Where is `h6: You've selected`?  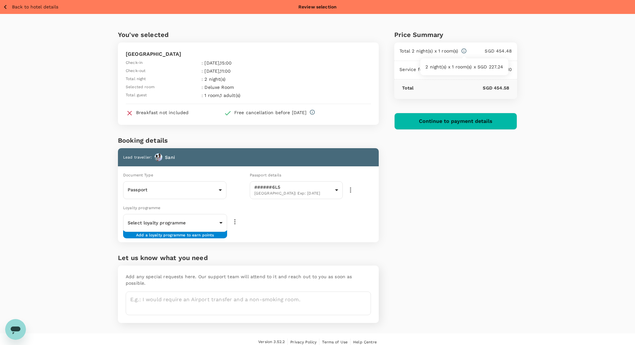 h6: You've selected is located at coordinates (248, 35).